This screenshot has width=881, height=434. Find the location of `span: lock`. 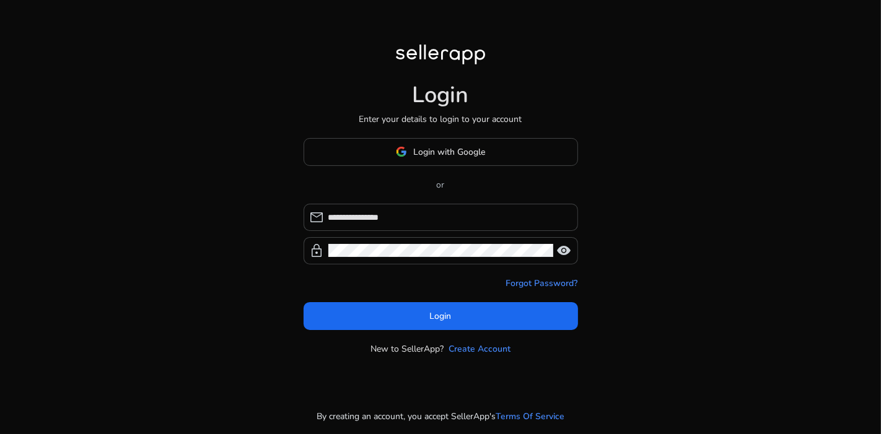

span: lock is located at coordinates (317, 251).